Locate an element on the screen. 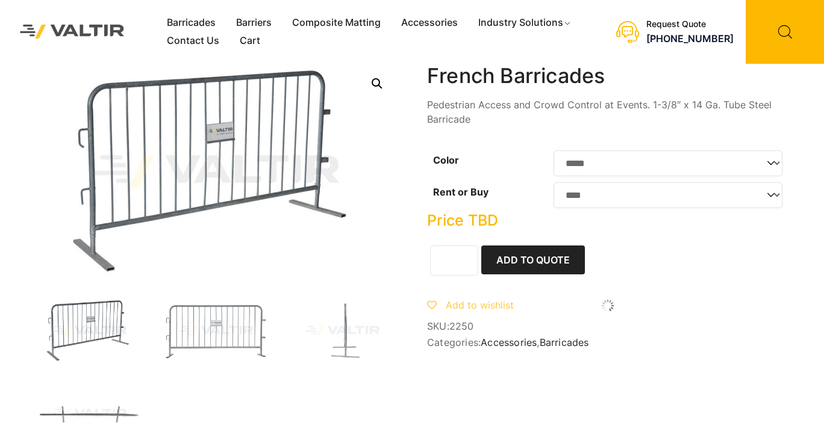  button: Add to Quote is located at coordinates (533, 260).